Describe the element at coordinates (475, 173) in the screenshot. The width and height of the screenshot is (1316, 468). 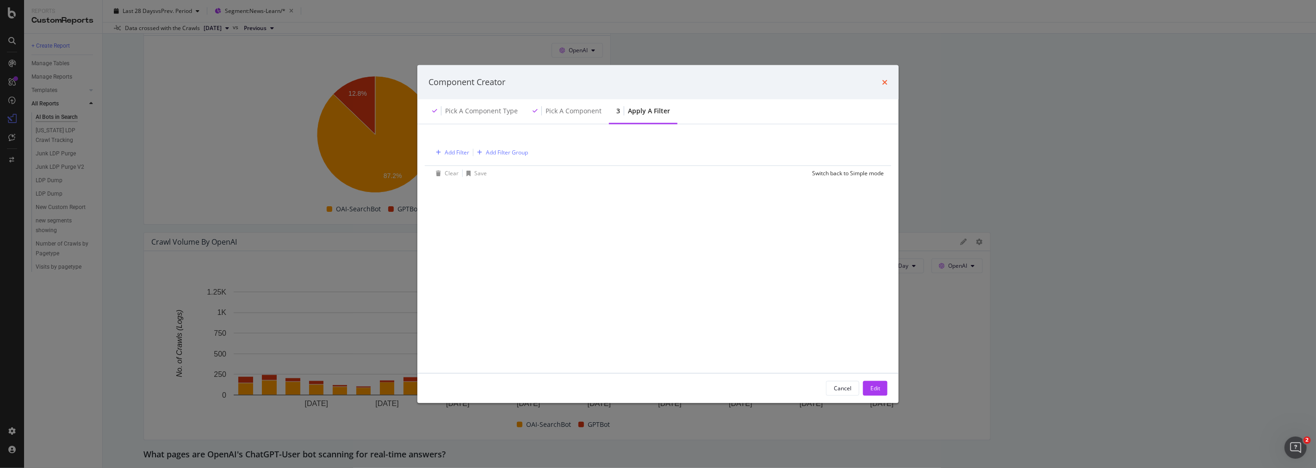
I see `button: Save` at that location.